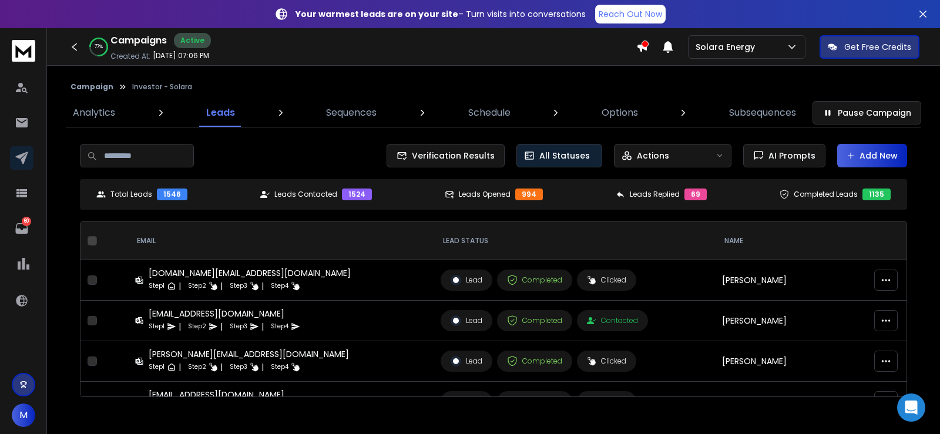 The width and height of the screenshot is (940, 434). I want to click on a: Options, so click(620, 113).